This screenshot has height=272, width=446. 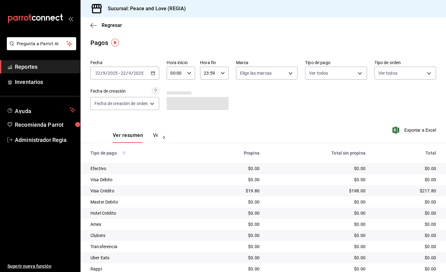 I want to click on span: Regresar, so click(x=112, y=25).